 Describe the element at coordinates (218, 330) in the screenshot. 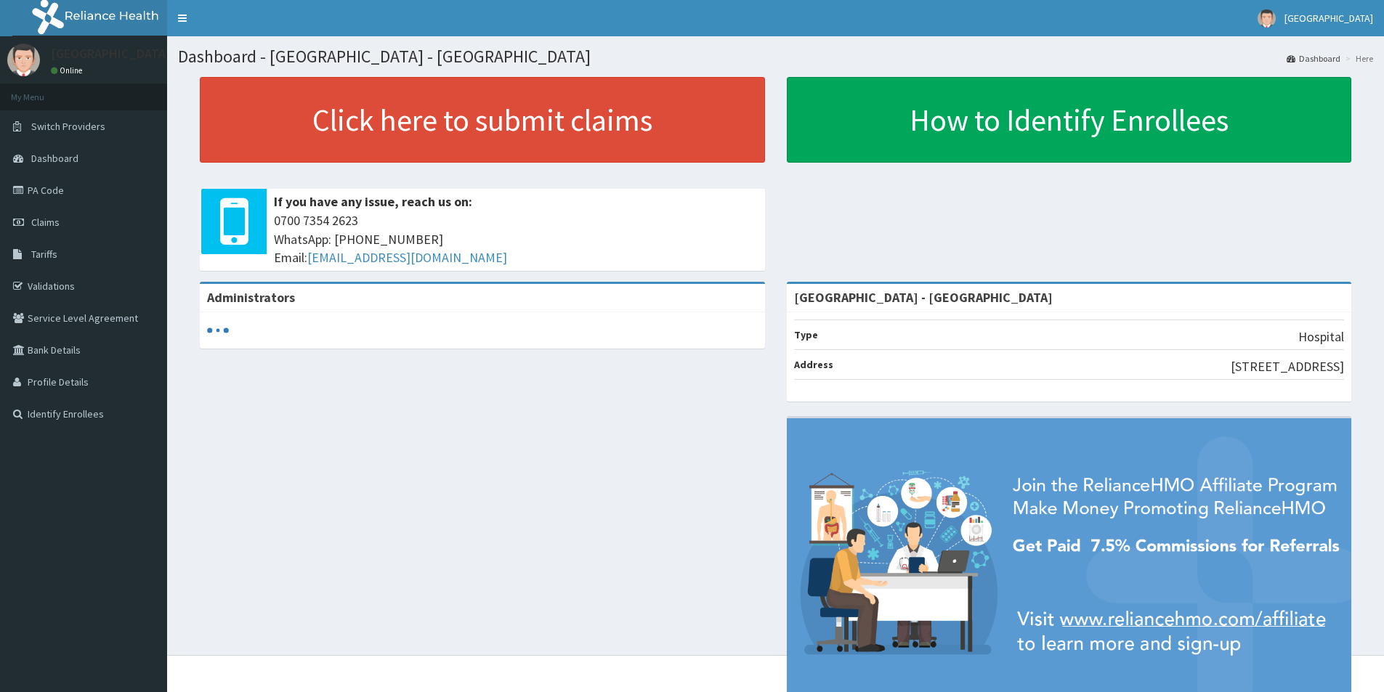

I see `svg: audio-loading` at that location.